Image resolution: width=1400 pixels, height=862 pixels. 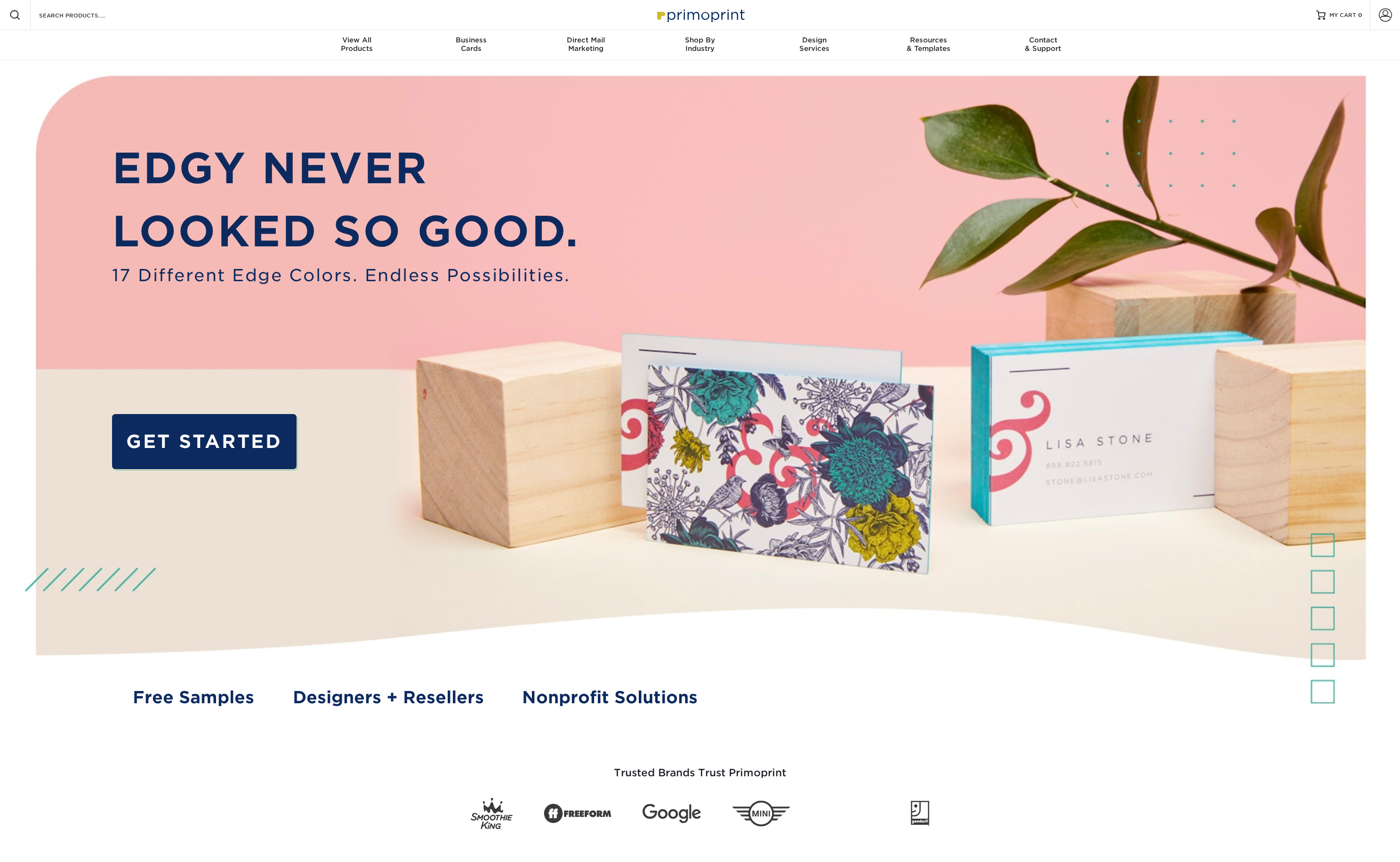 I want to click on div: & Templates, so click(x=929, y=44).